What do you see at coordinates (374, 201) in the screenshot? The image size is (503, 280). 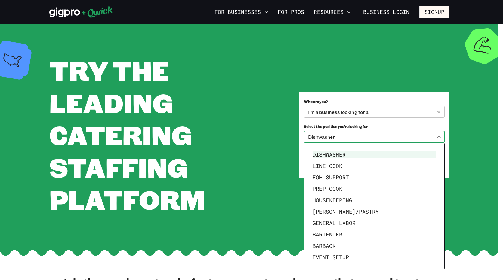 I see `li: Housekeeping` at bounding box center [374, 201].